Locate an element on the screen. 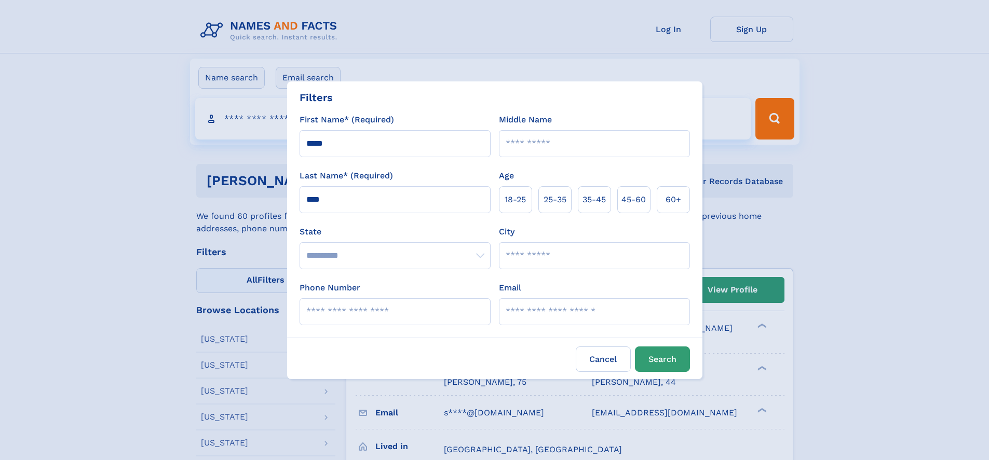 The width and height of the screenshot is (989, 460). span: 25‑35 is located at coordinates (555, 200).